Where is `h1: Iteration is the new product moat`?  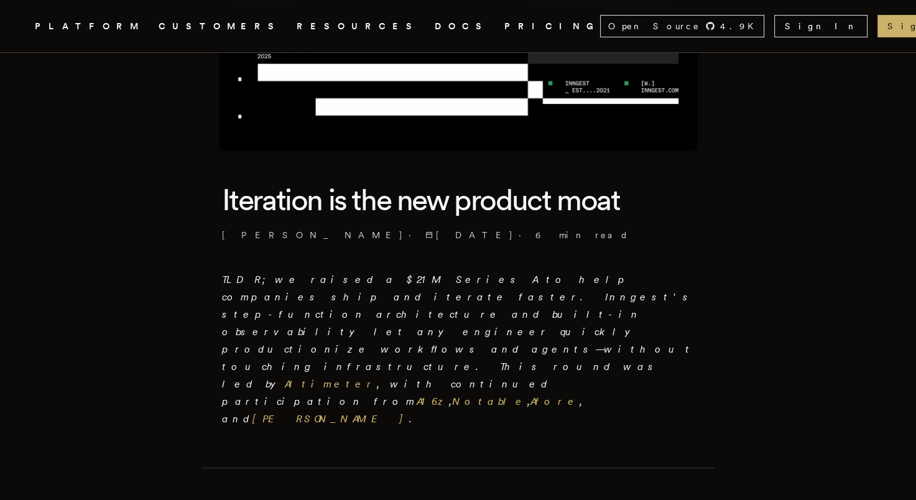 h1: Iteration is the new product moat is located at coordinates (458, 200).